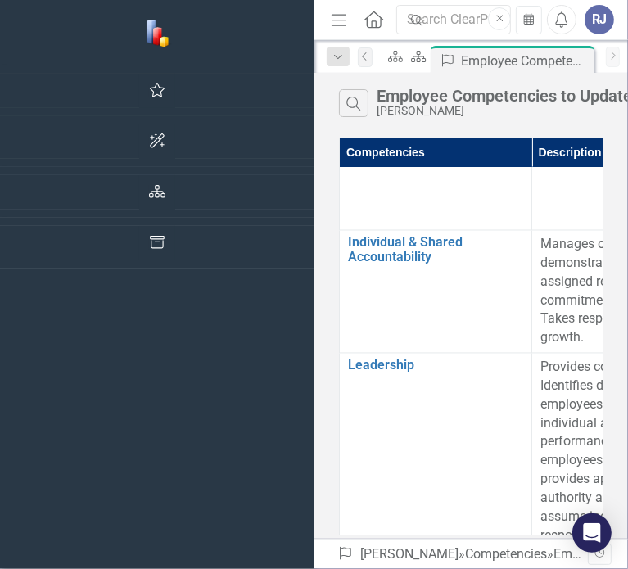 The image size is (628, 569). I want to click on a: Competencies, so click(506, 553).